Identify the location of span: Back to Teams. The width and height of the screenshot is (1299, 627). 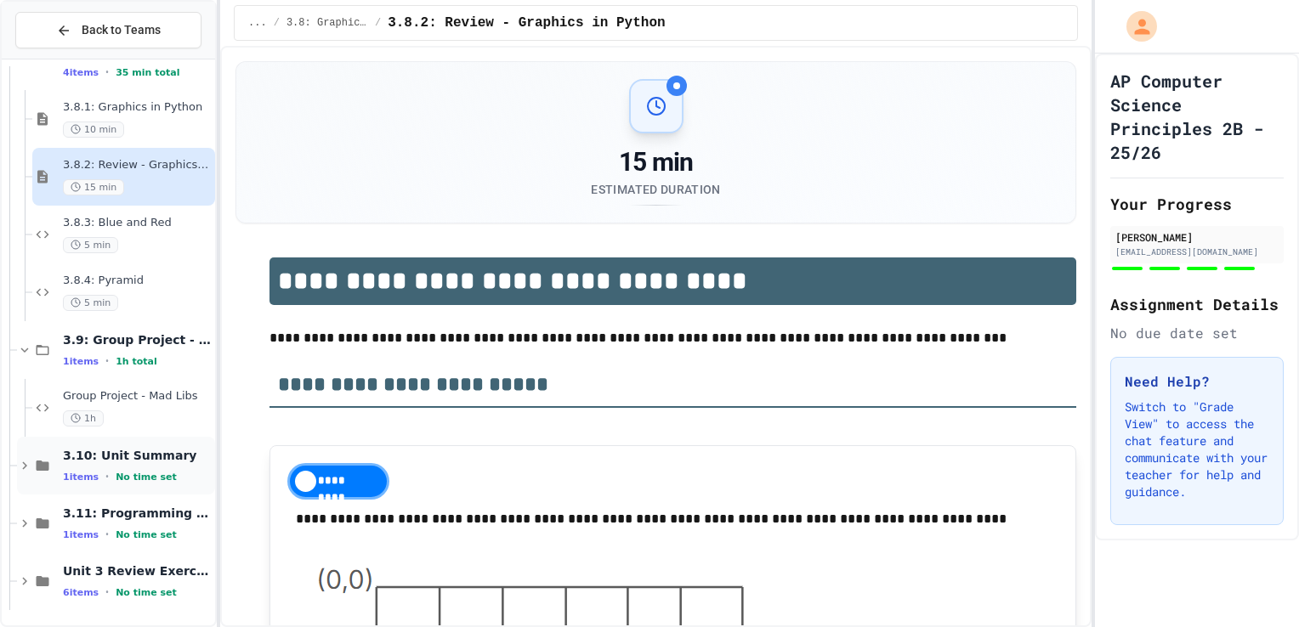
(121, 30).